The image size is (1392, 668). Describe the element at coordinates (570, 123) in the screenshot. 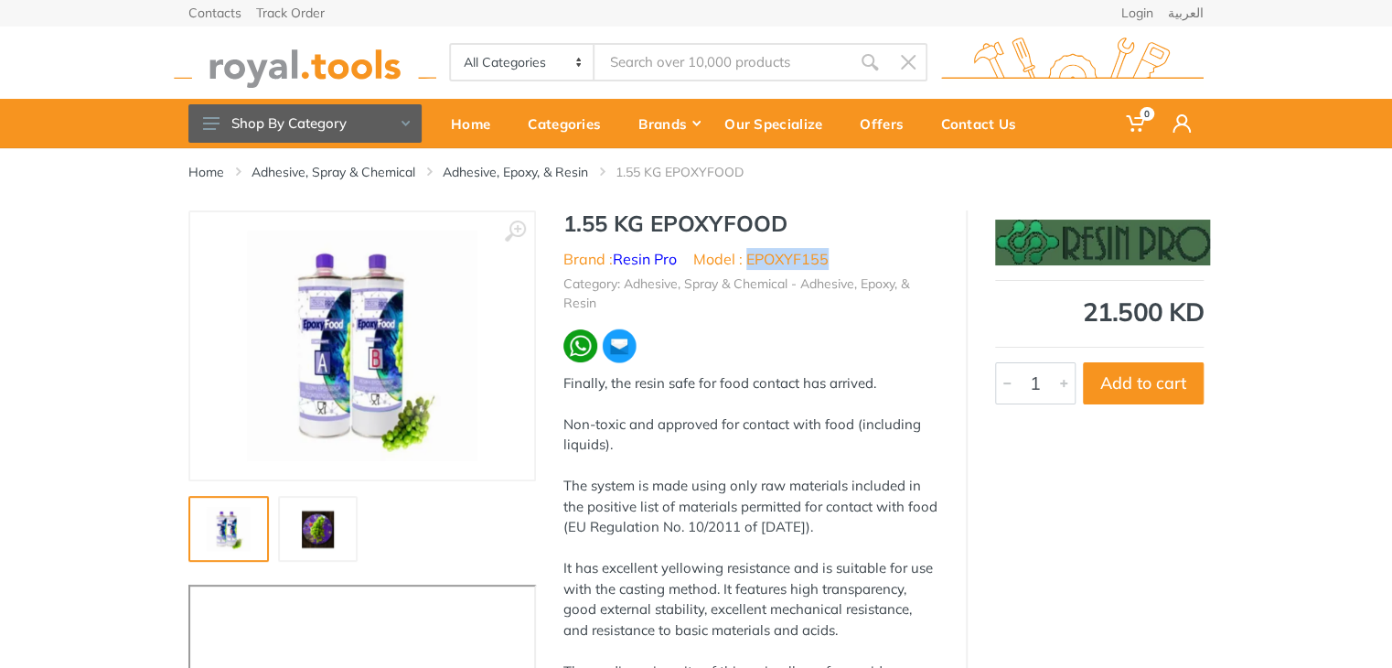

I see `a: Categories` at that location.